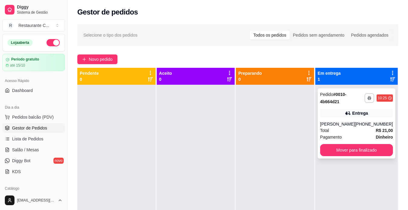 This screenshot has height=210, width=408. Describe the element at coordinates (34, 150) in the screenshot. I see `a: Salão / Mesas` at that location.